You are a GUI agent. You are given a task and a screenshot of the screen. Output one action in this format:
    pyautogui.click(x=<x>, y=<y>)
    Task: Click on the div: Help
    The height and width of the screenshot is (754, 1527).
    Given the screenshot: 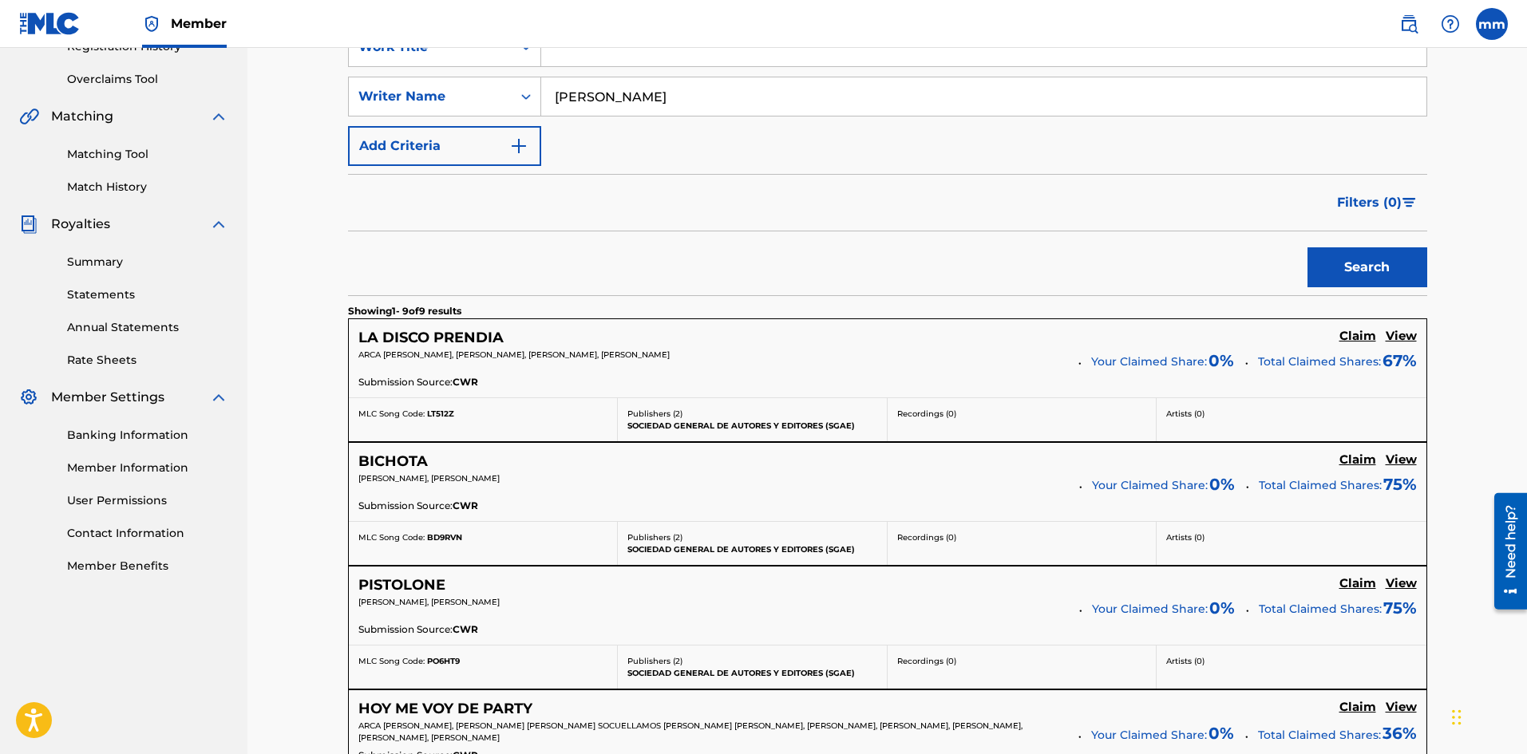 What is the action you would take?
    pyautogui.click(x=1450, y=24)
    